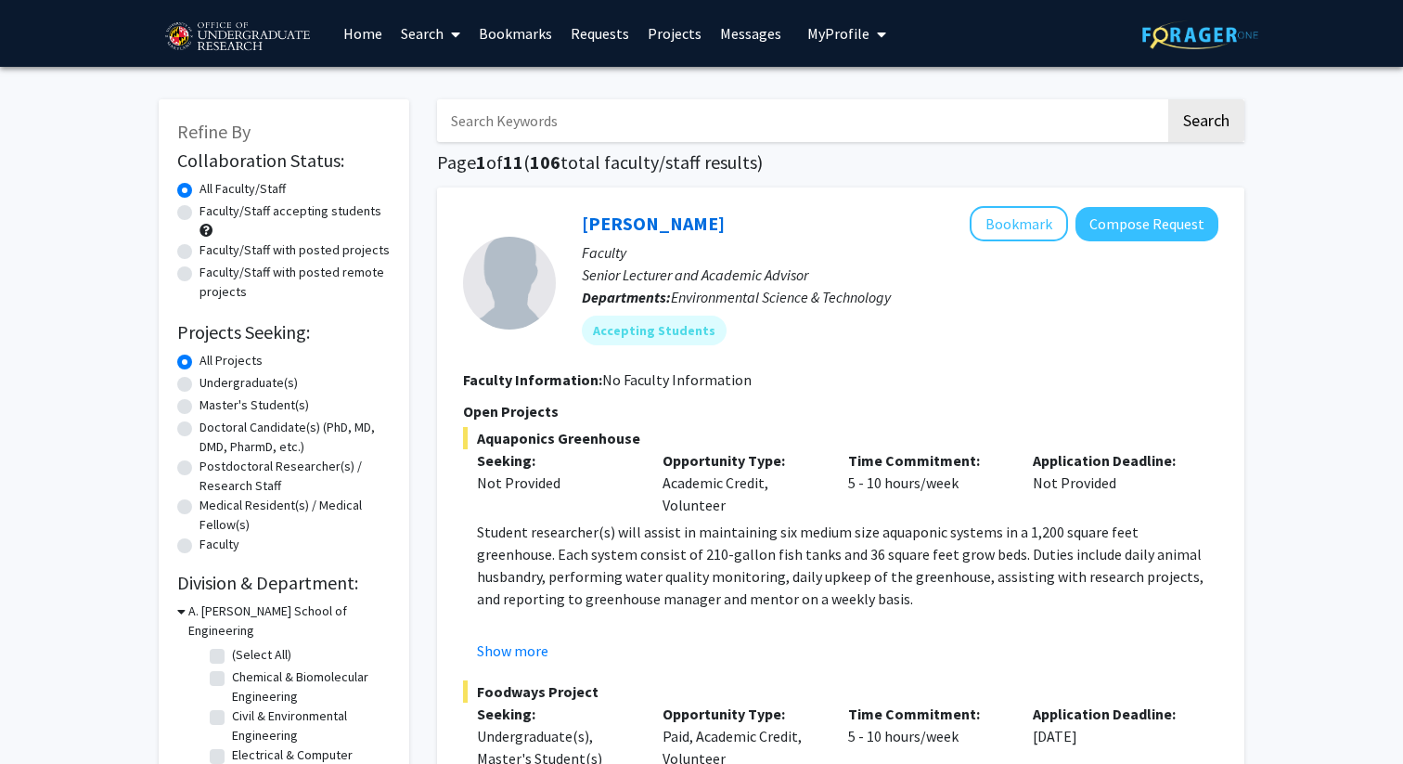 This screenshot has width=1403, height=764. What do you see at coordinates (295, 437) in the screenshot?
I see `label: Doctoral Candidate(s) (PhD, MD, DMD, PharmD, etc.)` at bounding box center [295, 437].